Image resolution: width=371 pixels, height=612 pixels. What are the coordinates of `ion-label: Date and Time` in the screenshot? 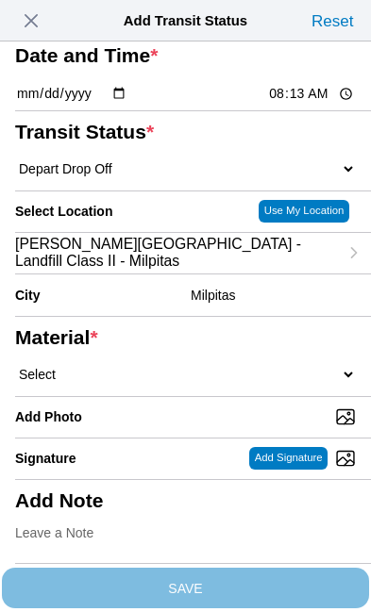 It's located at (181, 56).